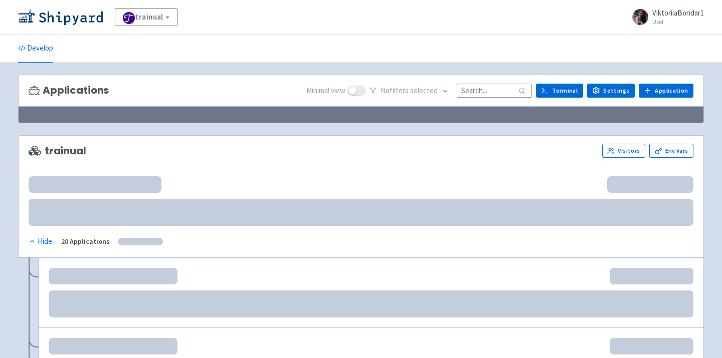  I want to click on a: Terminal, so click(560, 91).